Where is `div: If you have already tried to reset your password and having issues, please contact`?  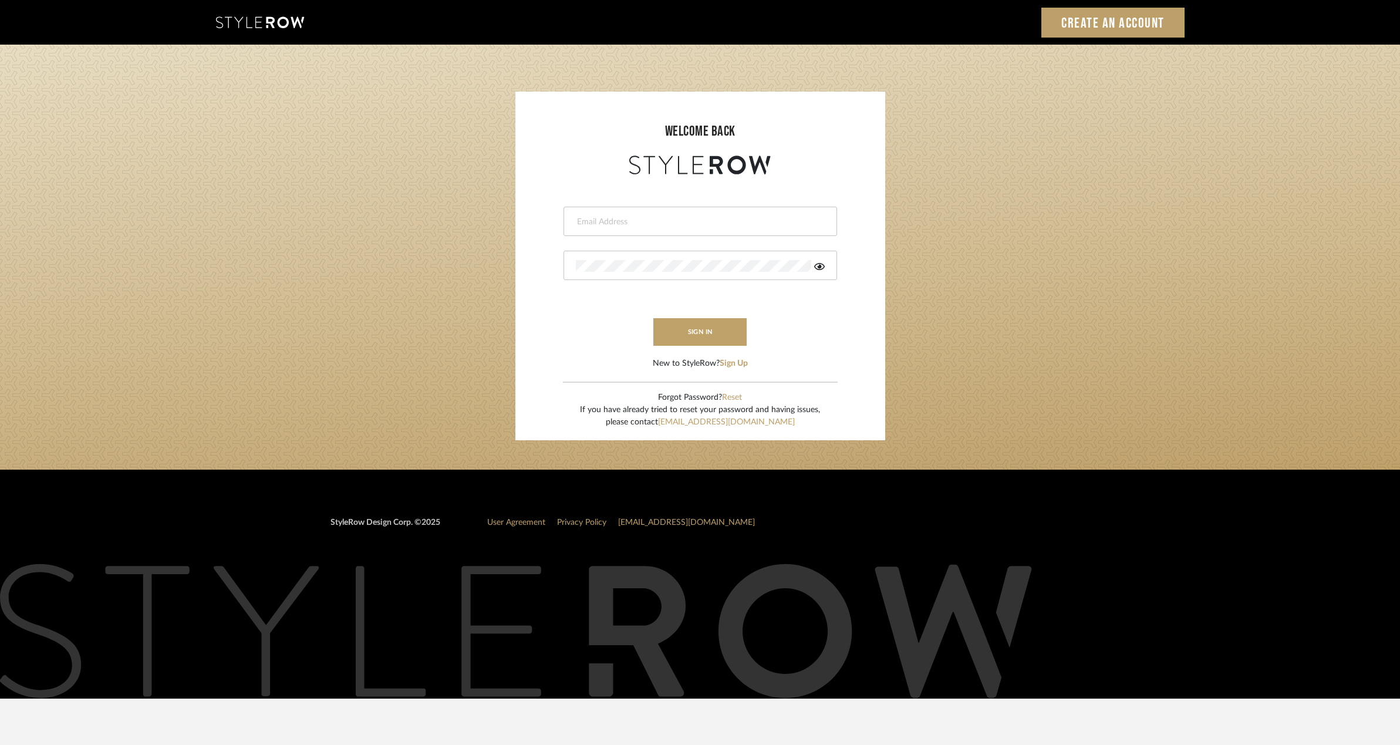
div: If you have already tried to reset your password and having issues, please contact is located at coordinates (700, 416).